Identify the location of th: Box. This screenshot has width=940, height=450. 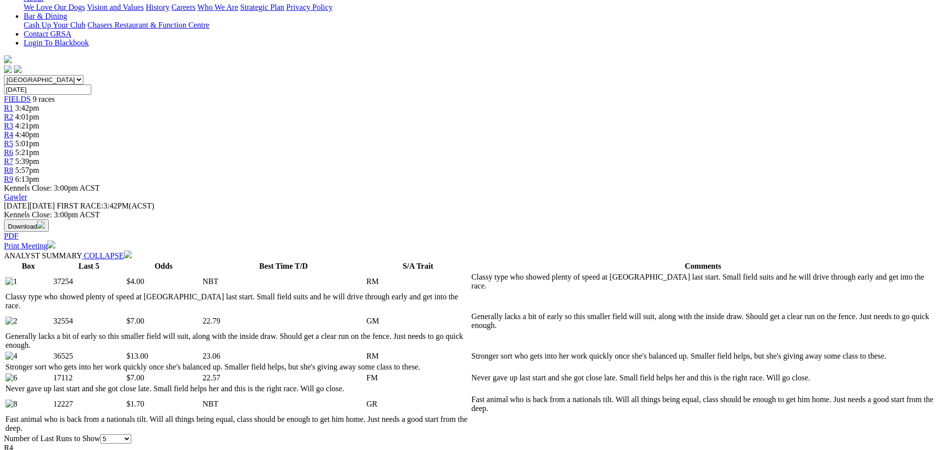
(28, 266).